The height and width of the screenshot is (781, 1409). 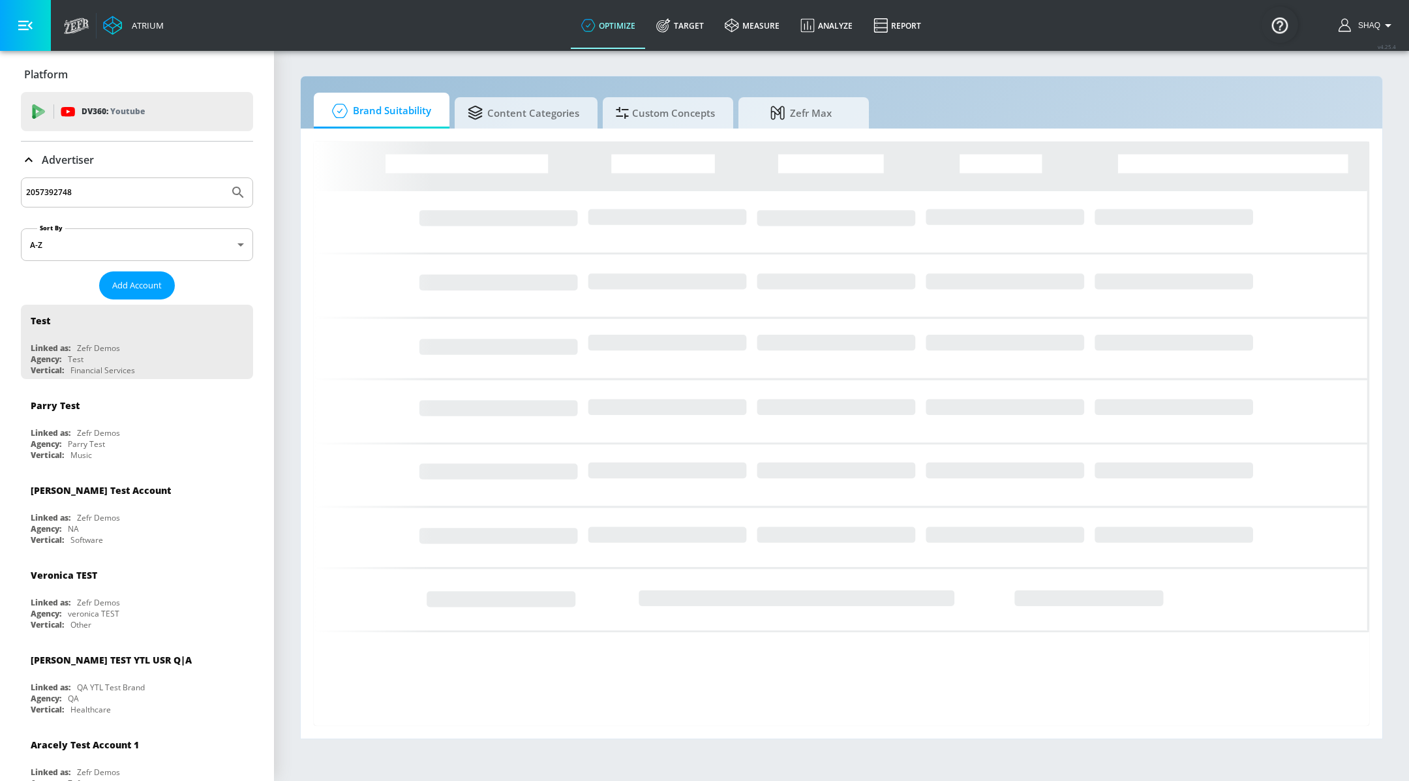 I want to click on button: Submit Search, so click(x=238, y=192).